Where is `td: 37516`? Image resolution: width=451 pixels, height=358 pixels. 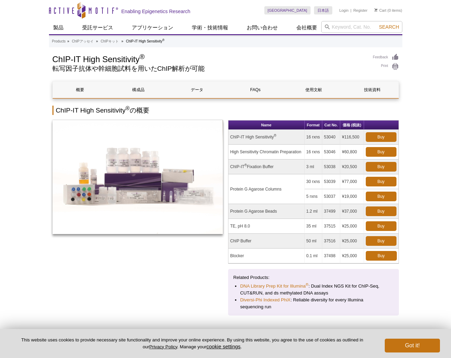
td: 37516 is located at coordinates (332, 241).